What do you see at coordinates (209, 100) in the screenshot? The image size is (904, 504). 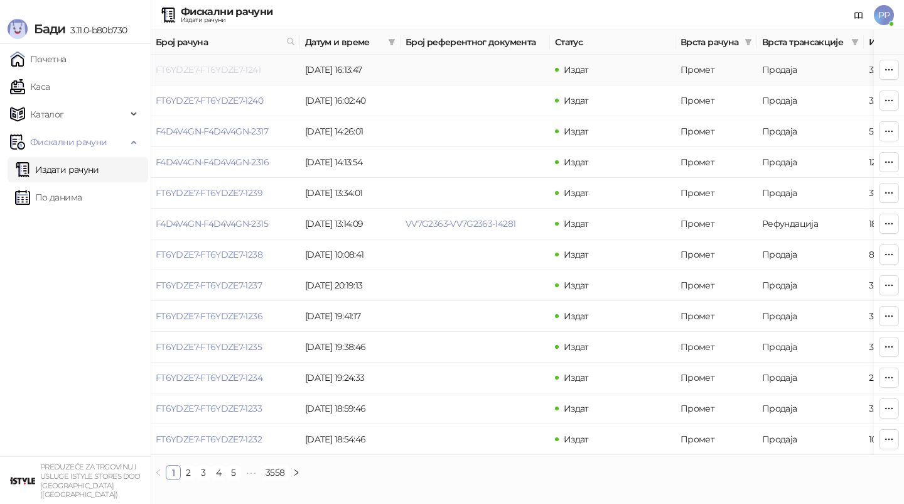 I see `a: FT6YDZE7-FT6YDZE7-1240` at bounding box center [209, 100].